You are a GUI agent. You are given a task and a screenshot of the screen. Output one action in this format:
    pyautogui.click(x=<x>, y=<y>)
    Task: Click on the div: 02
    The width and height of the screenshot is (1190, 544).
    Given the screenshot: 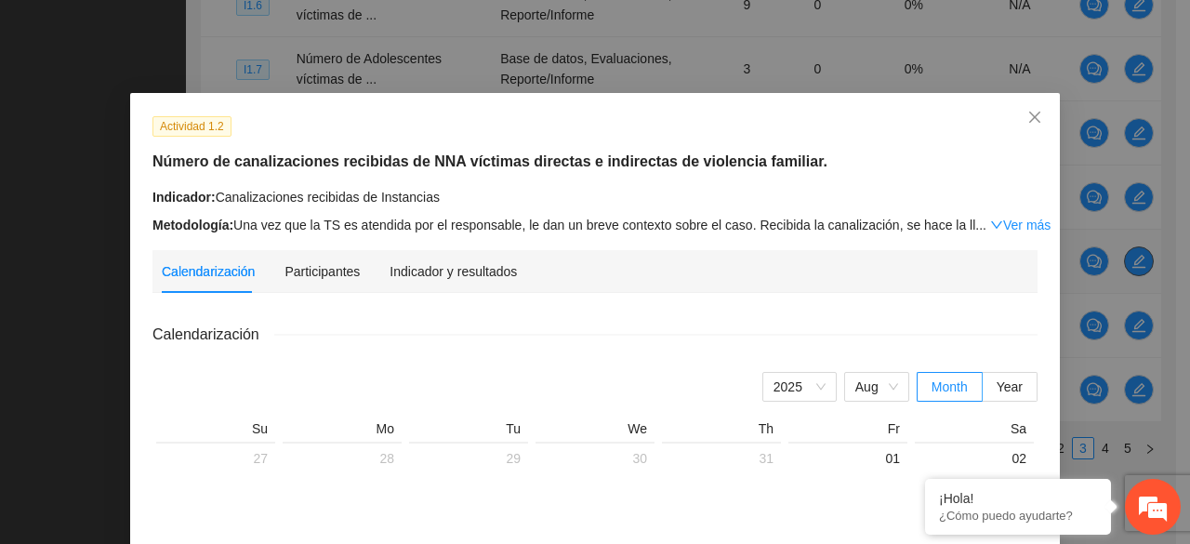 What is the action you would take?
    pyautogui.click(x=975, y=458)
    